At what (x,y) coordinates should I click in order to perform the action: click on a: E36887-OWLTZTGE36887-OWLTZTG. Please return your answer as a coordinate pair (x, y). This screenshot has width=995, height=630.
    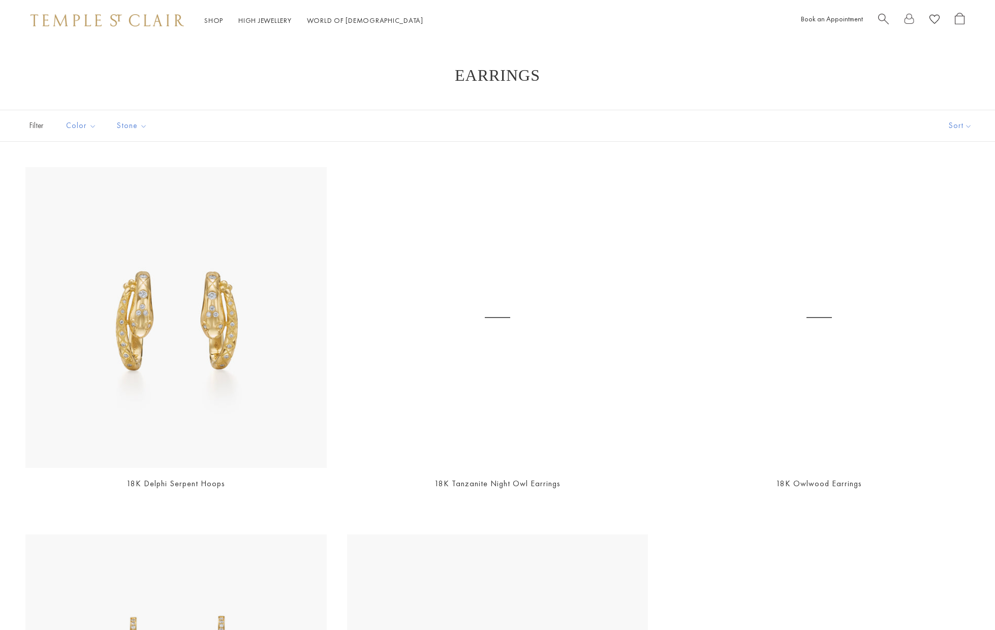
    Looking at the image, I should click on (497, 318).